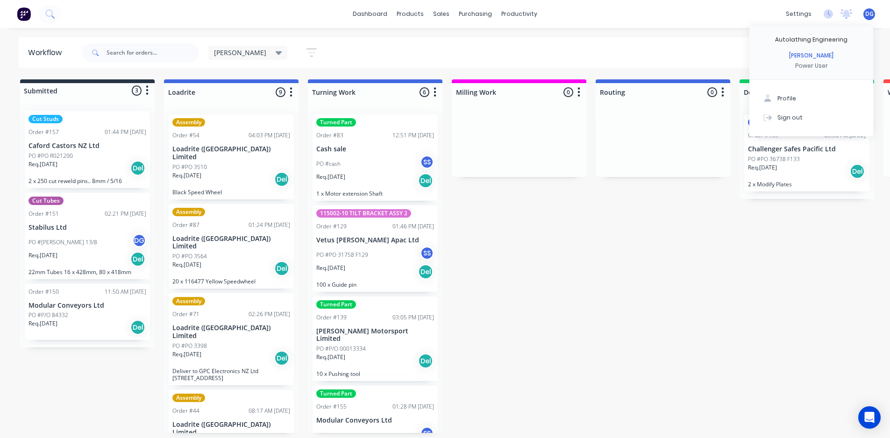 This screenshot has height=438, width=890. Describe the element at coordinates (774, 159) in the screenshot. I see `p: PO #PO 36738 F133` at that location.